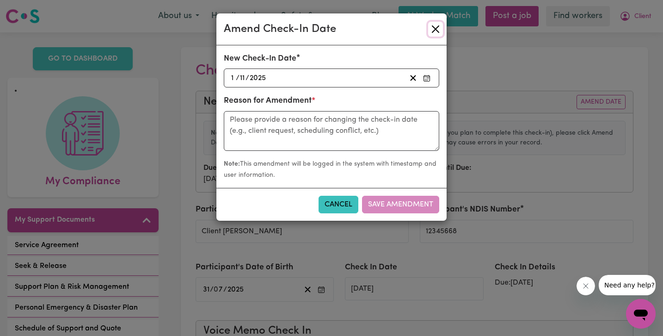  I want to click on label: New Check-In Date, so click(260, 59).